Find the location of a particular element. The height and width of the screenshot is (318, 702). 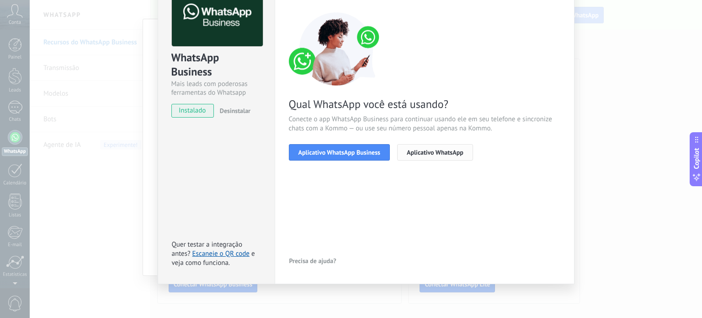

button: Desinstalar is located at coordinates (233, 111).